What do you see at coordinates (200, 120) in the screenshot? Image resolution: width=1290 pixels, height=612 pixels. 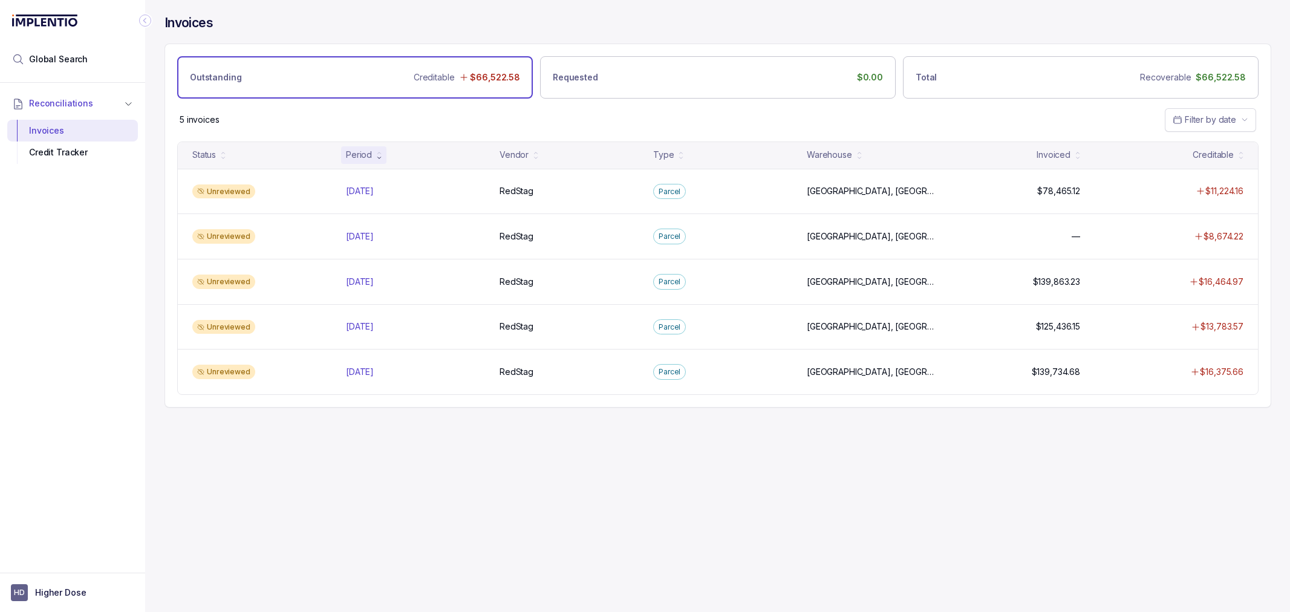 I see `p: 5 invoices` at bounding box center [200, 120].